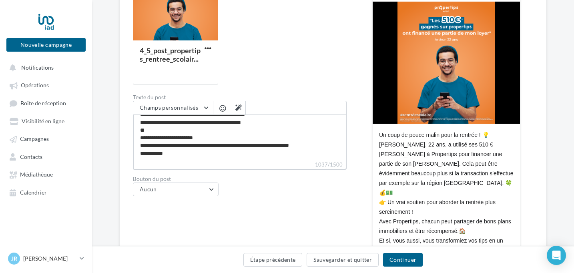 The width and height of the screenshot is (574, 273). What do you see at coordinates (46, 174) in the screenshot?
I see `a: Médiathèque` at bounding box center [46, 174].